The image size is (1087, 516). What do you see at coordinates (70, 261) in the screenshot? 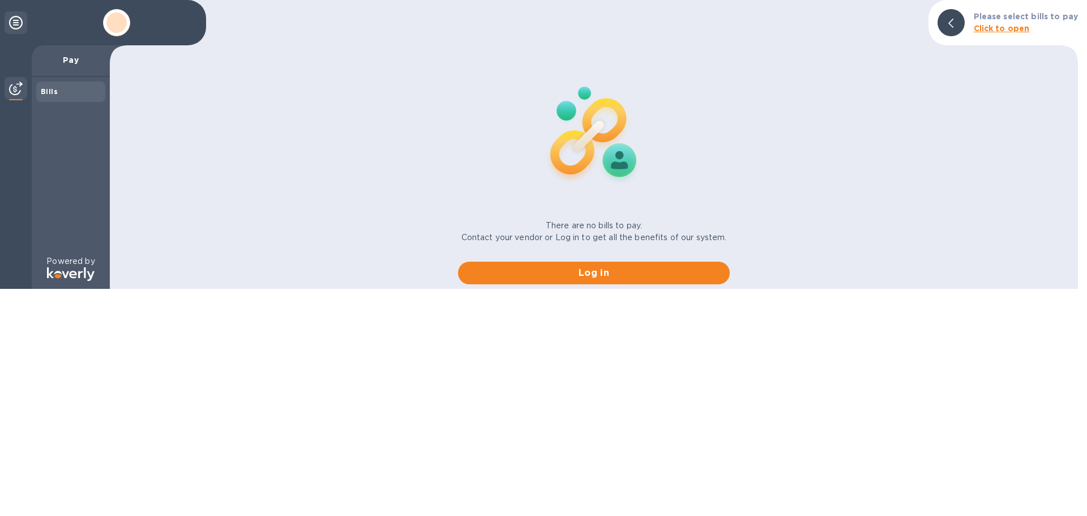
I see `p: Powered by` at bounding box center [70, 261].